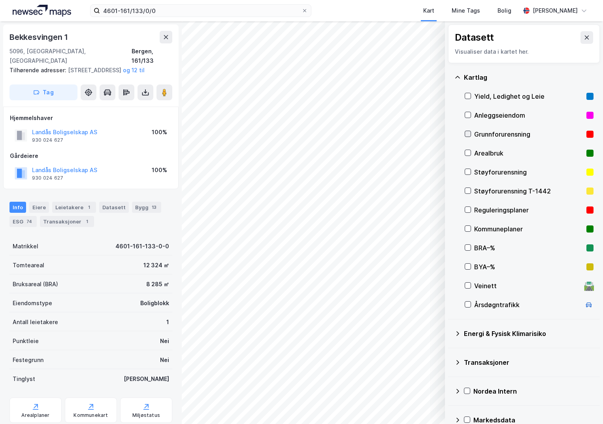 The image size is (603, 424). What do you see at coordinates (529, 115) in the screenshot?
I see `div: Anleggseiendom` at bounding box center [529, 115].